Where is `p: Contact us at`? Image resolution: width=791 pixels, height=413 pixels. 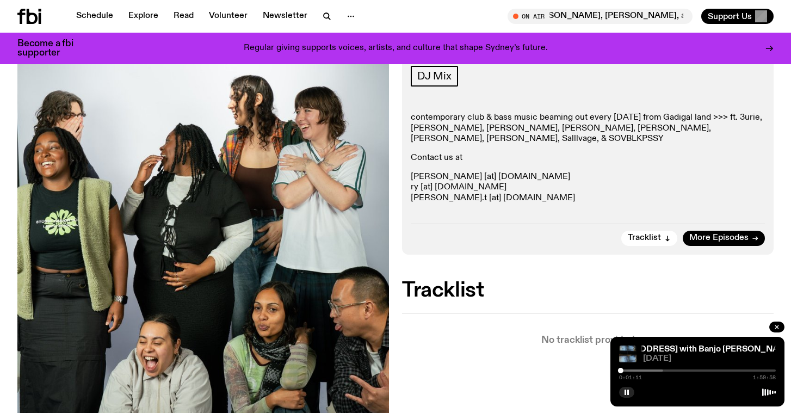
p: Contact us at is located at coordinates (588, 158).